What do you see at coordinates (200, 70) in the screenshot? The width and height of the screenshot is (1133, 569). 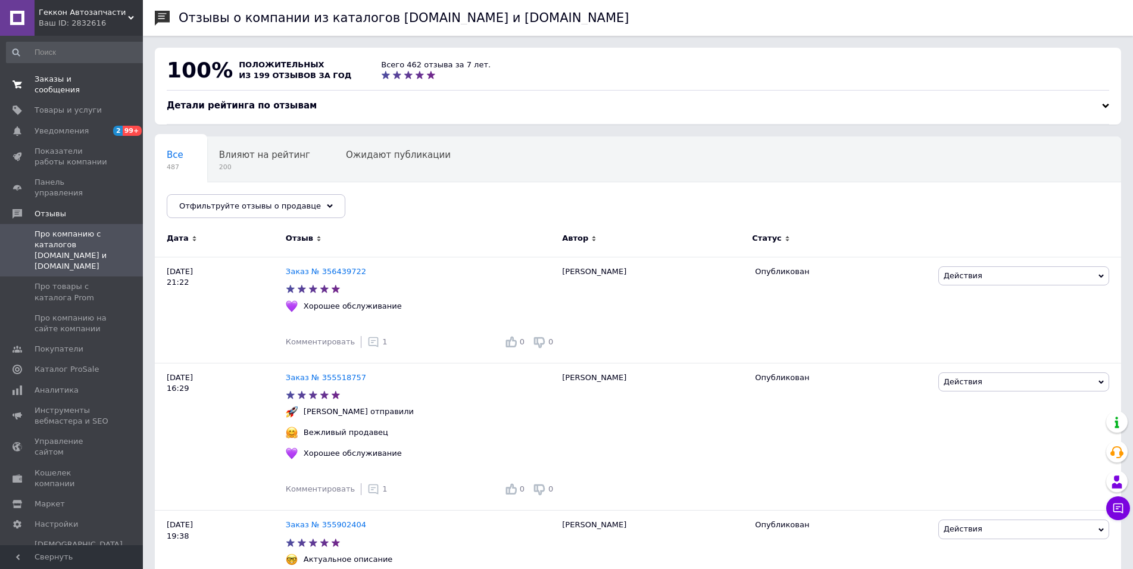 I see `span: 100%` at bounding box center [200, 70].